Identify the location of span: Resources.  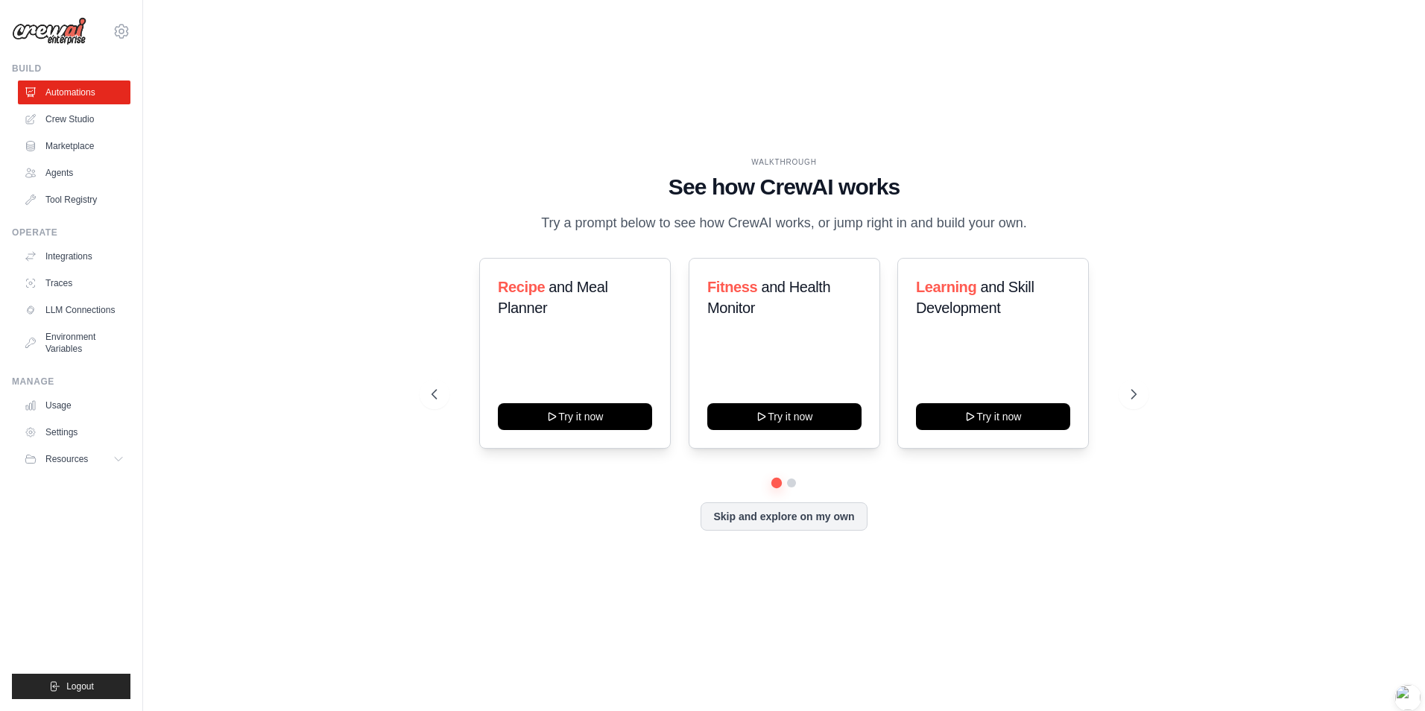
(66, 459).